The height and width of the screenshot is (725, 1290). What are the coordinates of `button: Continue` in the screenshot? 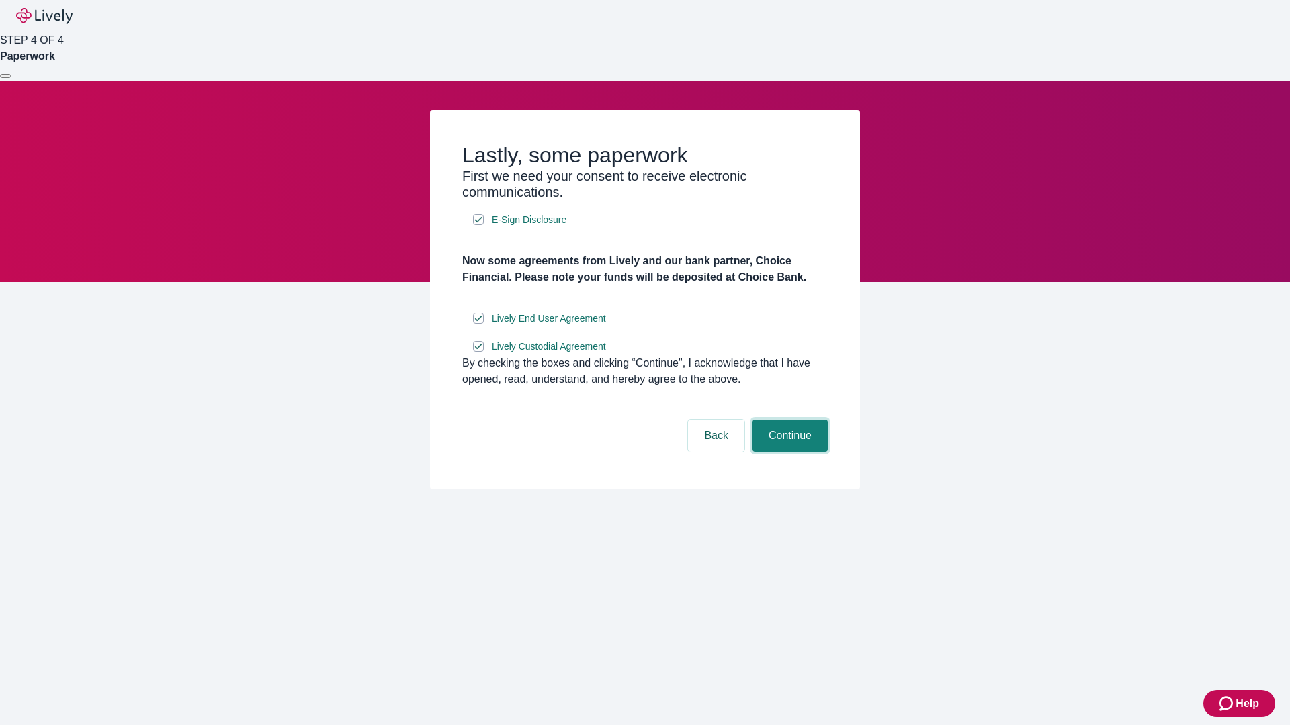 It's located at (790, 436).